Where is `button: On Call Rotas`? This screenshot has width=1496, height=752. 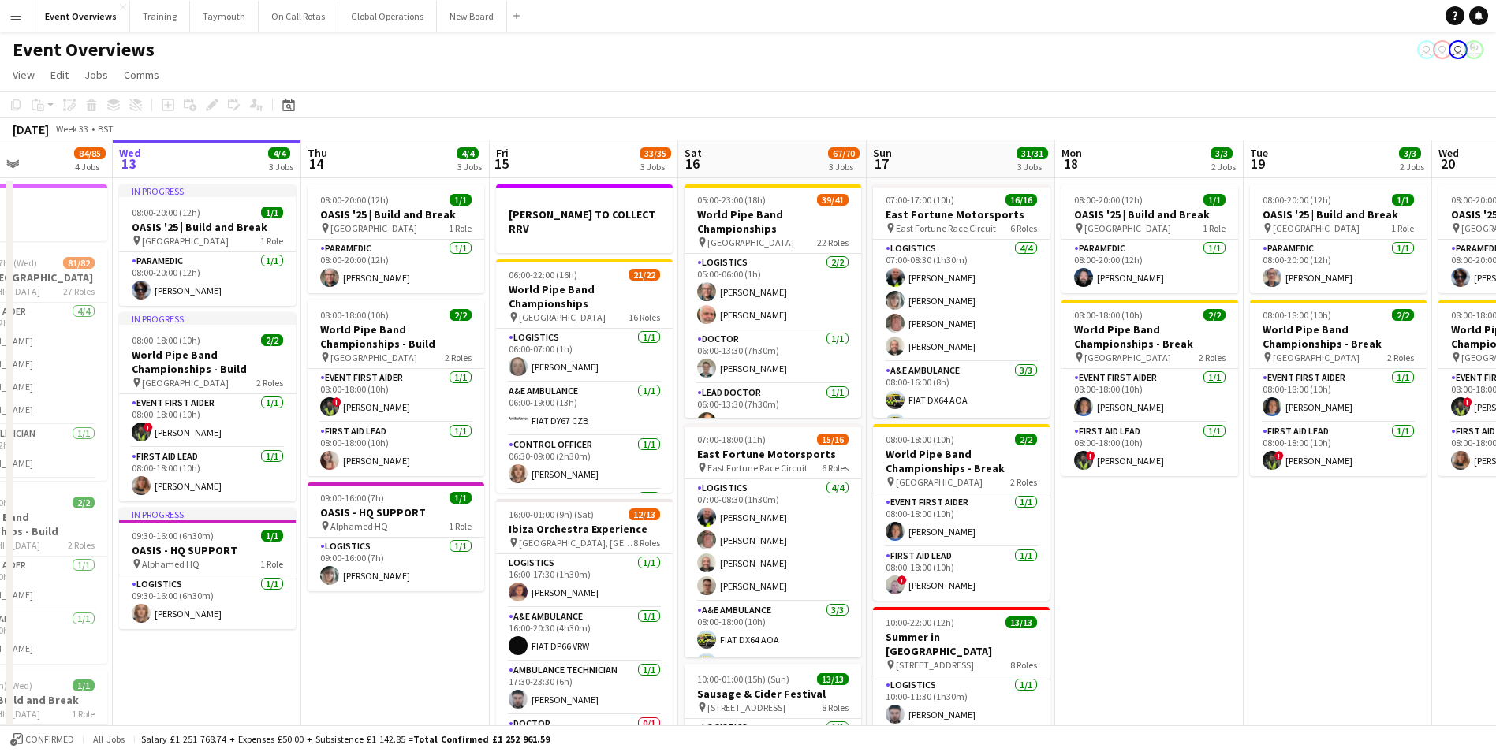 button: On Call Rotas is located at coordinates (298, 16).